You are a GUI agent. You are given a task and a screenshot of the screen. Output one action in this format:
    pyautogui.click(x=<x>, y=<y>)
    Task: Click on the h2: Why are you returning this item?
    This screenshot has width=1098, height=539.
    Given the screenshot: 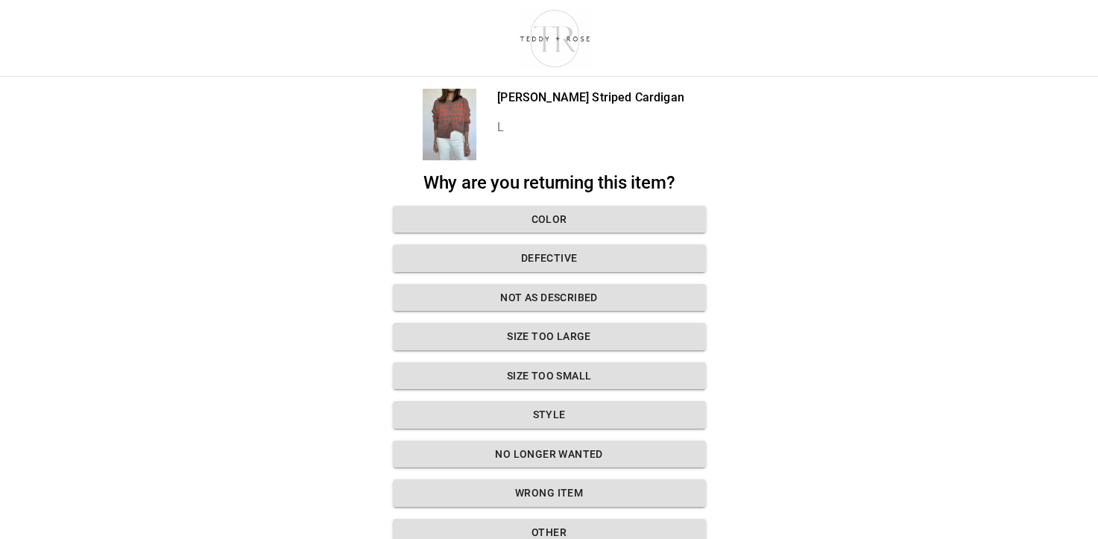 What is the action you would take?
    pyautogui.click(x=549, y=183)
    